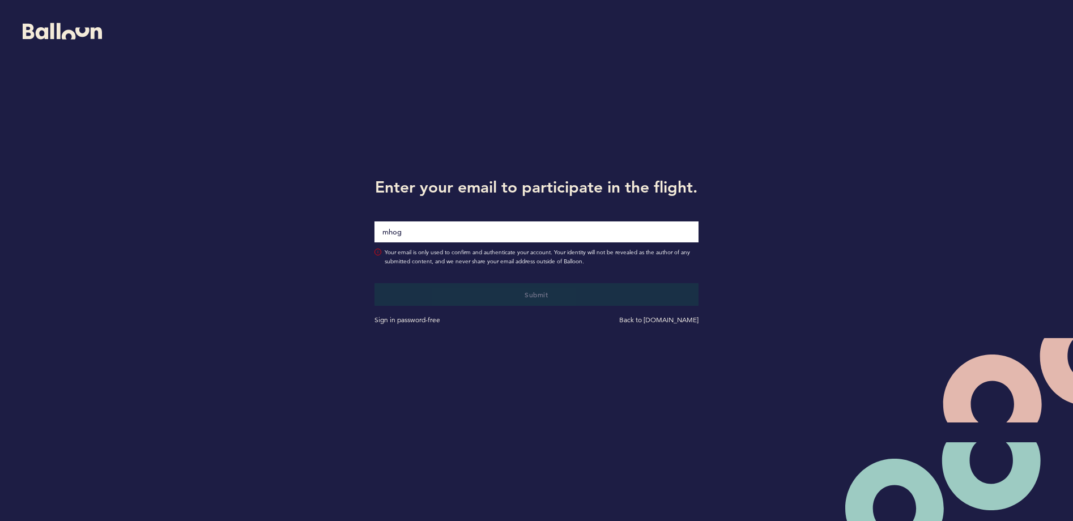 This screenshot has height=521, width=1073. I want to click on span: Your email is only used to confirm and authenticate your account. Your identity will not be revea..., so click(541, 257).